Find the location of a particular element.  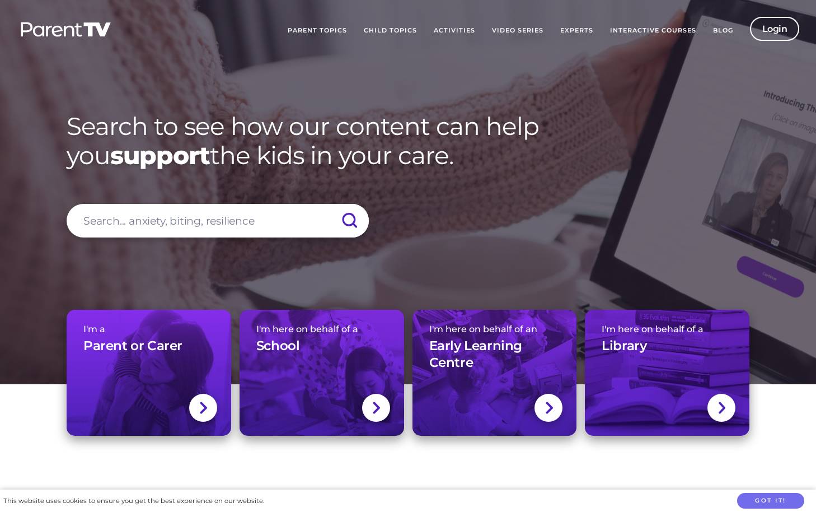

h1: Search to see how our content can help you the kids in your care. is located at coordinates (408, 141).